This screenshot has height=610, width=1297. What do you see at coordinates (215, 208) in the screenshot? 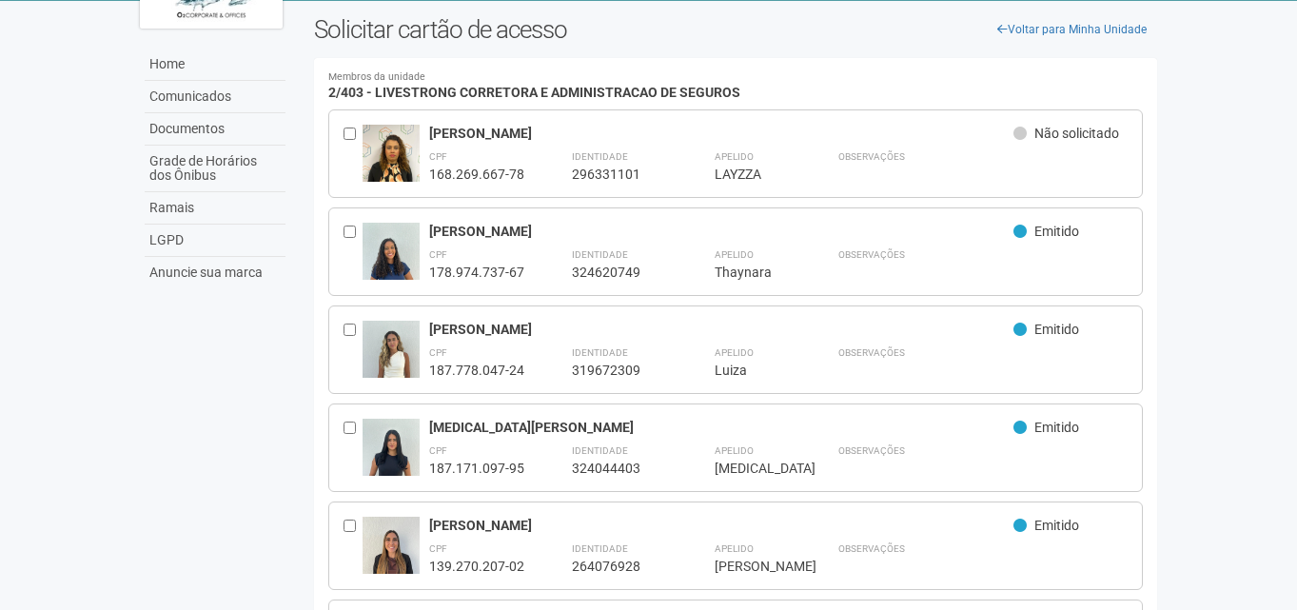
I see `a: Ramais` at bounding box center [215, 208].